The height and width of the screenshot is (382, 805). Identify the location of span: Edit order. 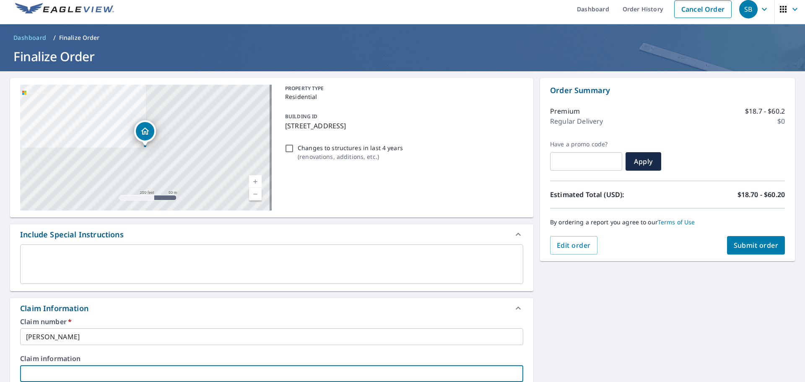
(574, 245).